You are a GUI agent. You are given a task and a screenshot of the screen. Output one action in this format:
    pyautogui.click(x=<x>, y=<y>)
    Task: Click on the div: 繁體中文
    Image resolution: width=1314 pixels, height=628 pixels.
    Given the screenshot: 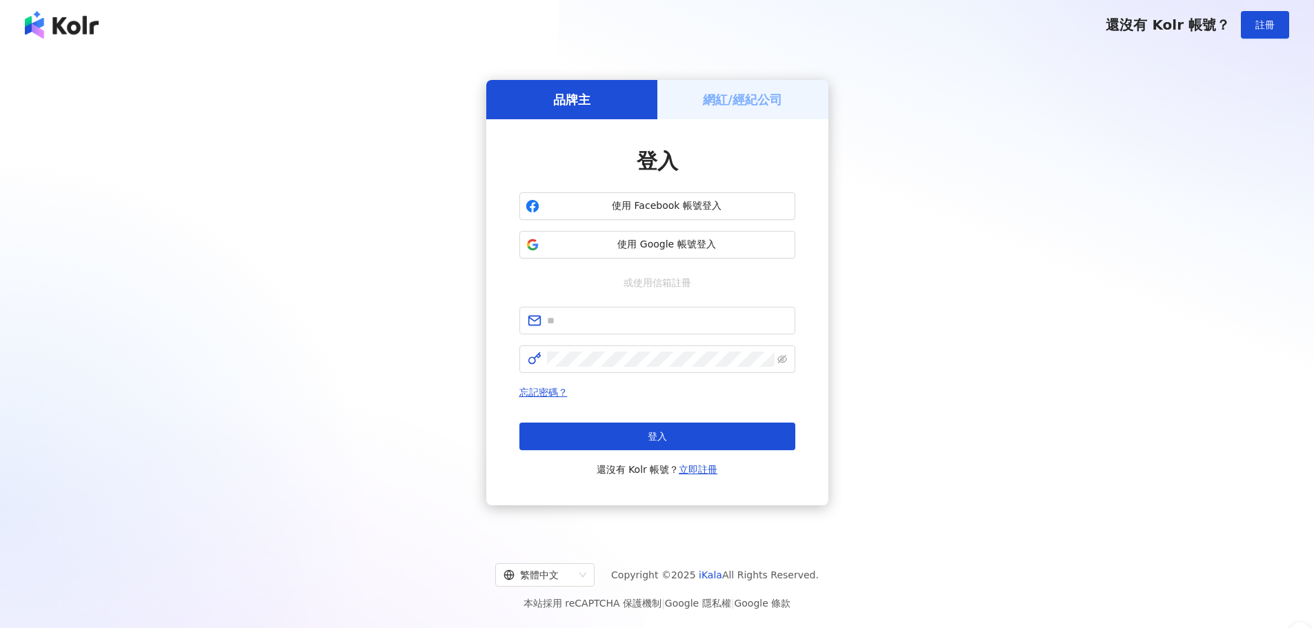 What is the action you would take?
    pyautogui.click(x=539, y=575)
    